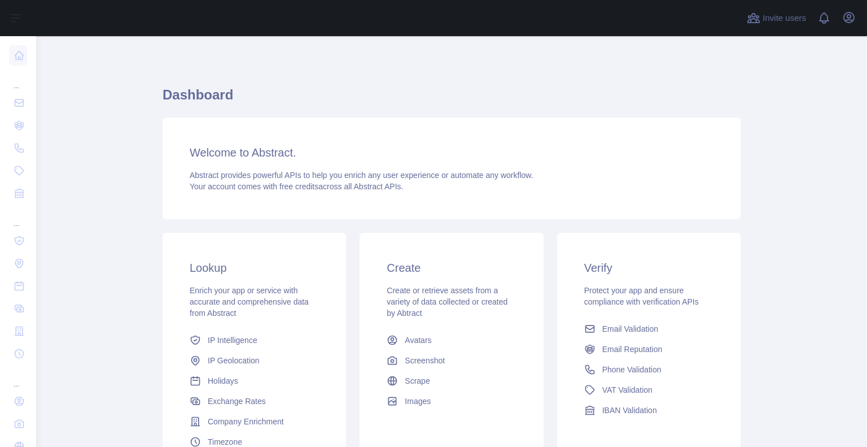 Image resolution: width=867 pixels, height=447 pixels. What do you see at coordinates (254, 380) in the screenshot?
I see `a: Holidays` at bounding box center [254, 380].